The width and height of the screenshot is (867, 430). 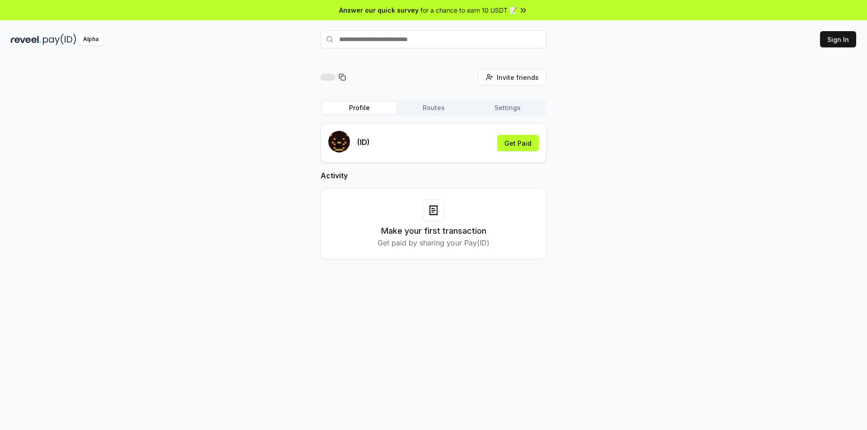 I want to click on button: Sign In, so click(x=838, y=39).